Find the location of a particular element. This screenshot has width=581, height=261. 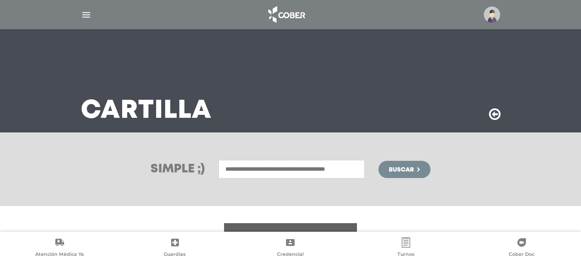

span: Atención Médica Ya is located at coordinates (59, 255).